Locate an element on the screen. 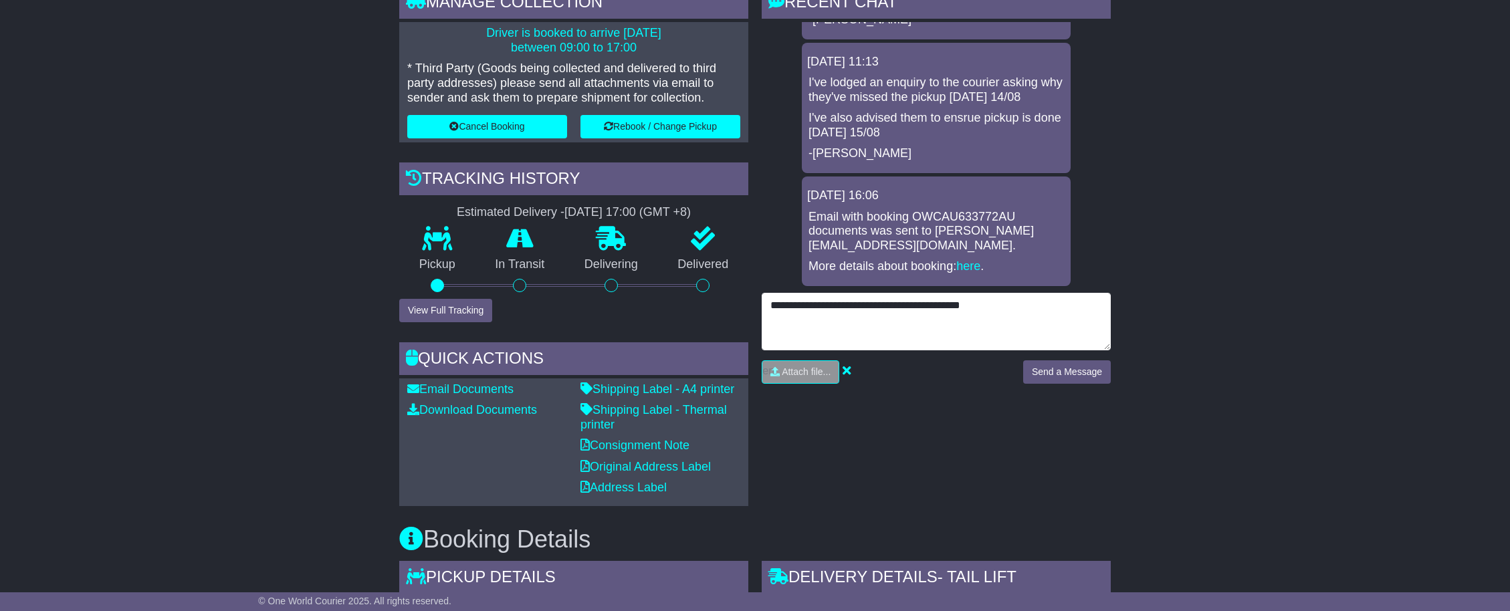 The height and width of the screenshot is (611, 1510). a: Download Documents is located at coordinates (472, 410).